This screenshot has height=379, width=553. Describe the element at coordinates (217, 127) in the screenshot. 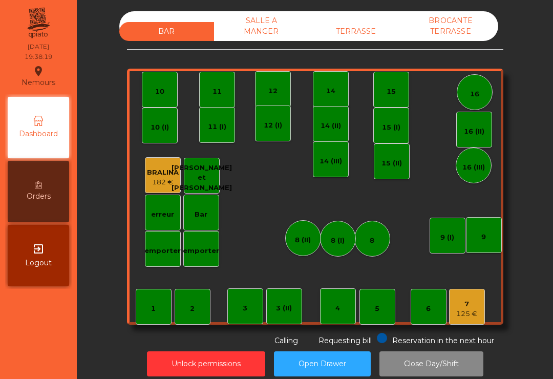

I see `div: 11 (I)` at that location.